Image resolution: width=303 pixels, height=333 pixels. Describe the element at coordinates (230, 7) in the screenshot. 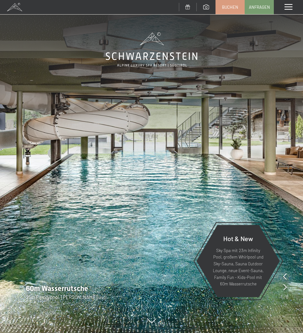

I see `a: Buchen` at that location.